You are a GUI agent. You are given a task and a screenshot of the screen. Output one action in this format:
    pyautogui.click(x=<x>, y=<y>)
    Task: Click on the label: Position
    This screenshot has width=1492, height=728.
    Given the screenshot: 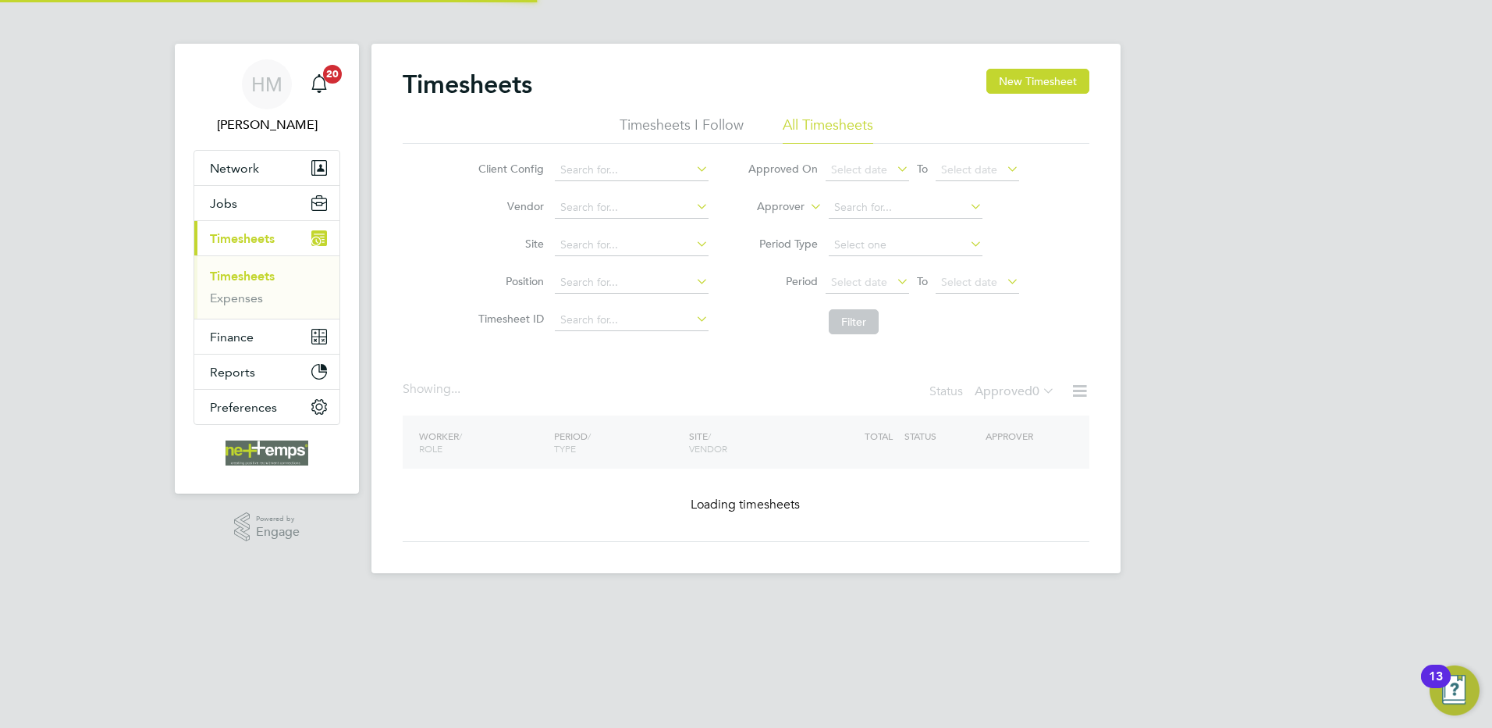 What is the action you would take?
    pyautogui.click(x=509, y=281)
    